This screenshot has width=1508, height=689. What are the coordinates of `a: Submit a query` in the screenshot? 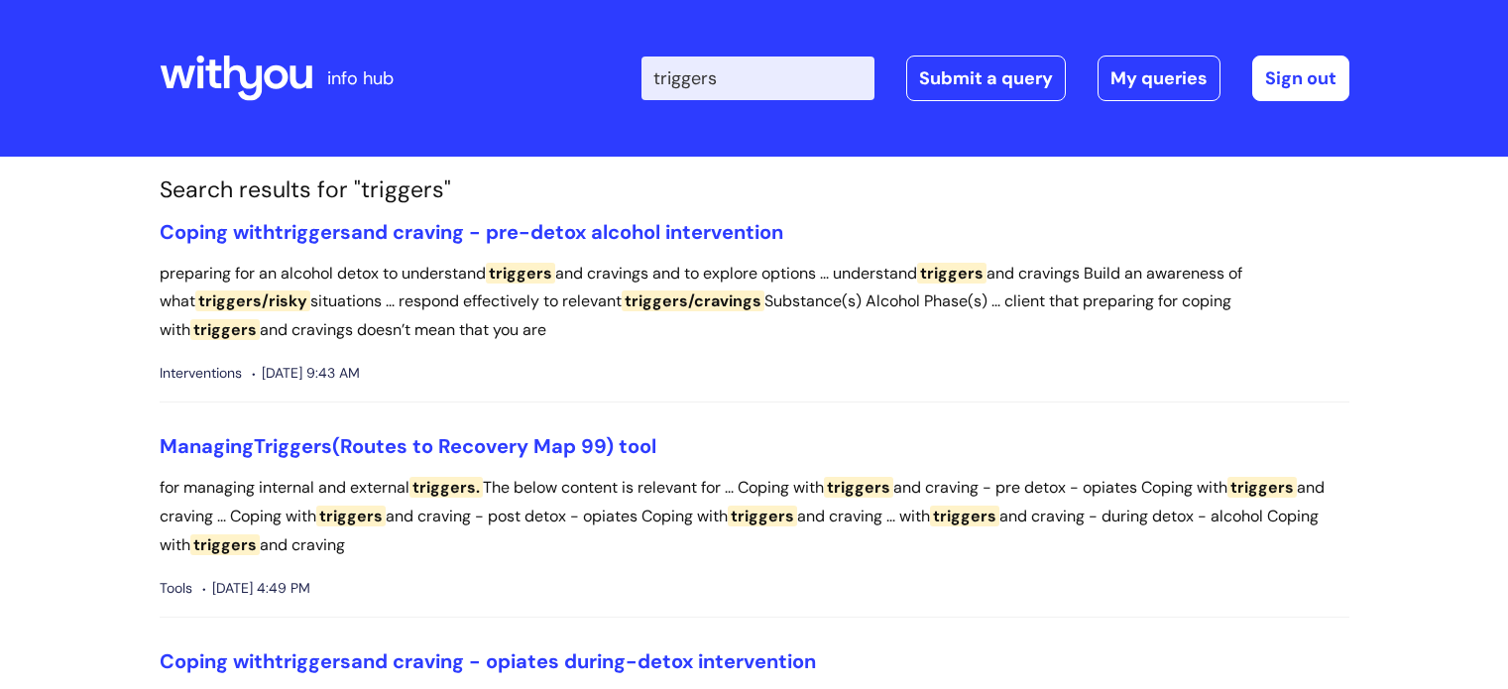 It's located at (986, 78).